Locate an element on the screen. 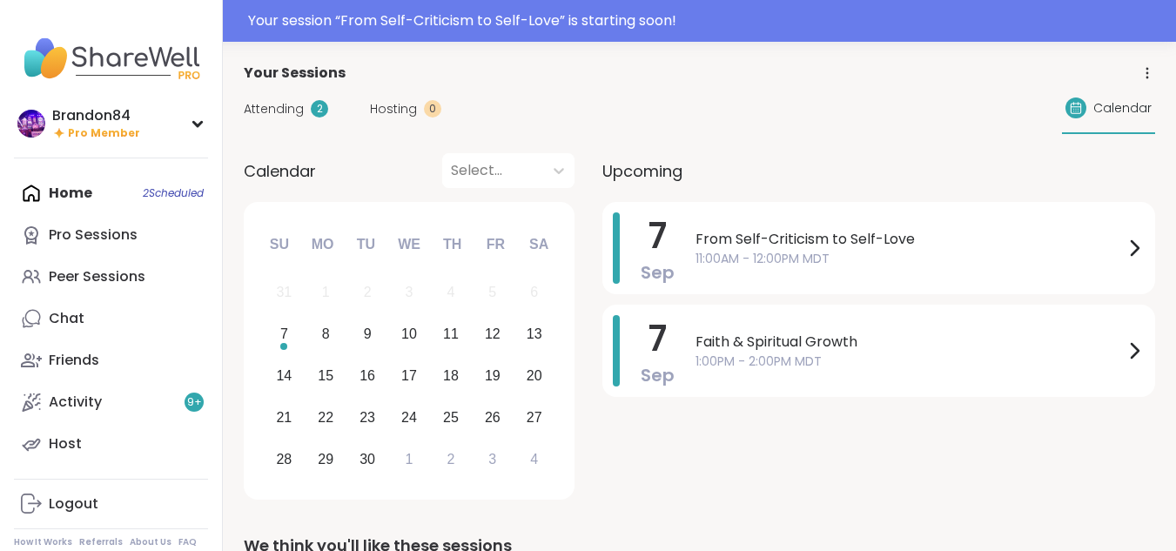 This screenshot has width=1176, height=551. div: Tu is located at coordinates (366, 245).